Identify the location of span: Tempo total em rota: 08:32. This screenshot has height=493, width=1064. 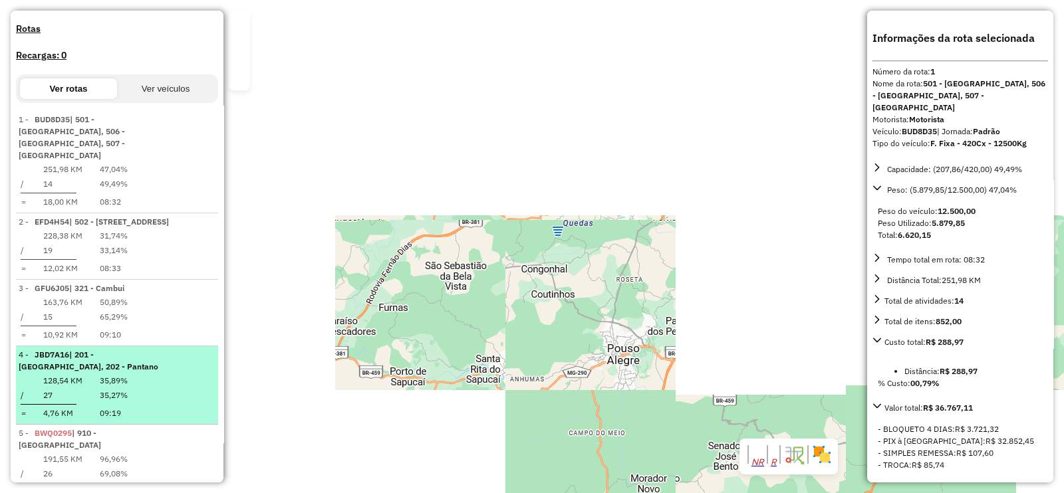
(936, 259).